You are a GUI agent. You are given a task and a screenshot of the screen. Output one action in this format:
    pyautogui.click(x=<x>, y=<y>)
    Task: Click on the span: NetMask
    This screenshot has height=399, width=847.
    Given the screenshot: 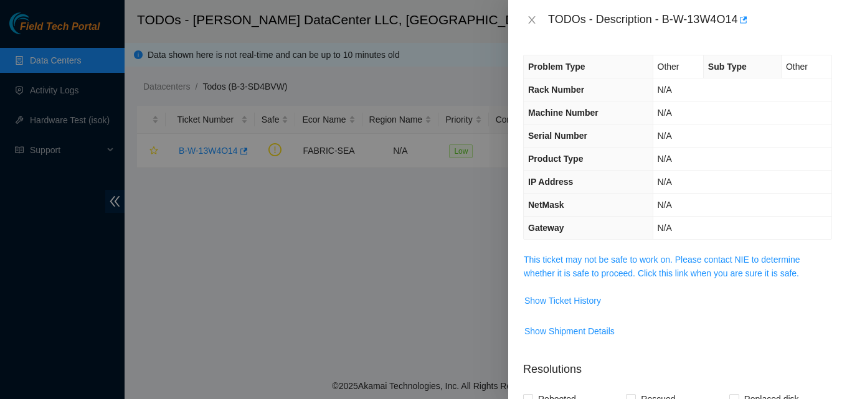 What is the action you would take?
    pyautogui.click(x=546, y=205)
    